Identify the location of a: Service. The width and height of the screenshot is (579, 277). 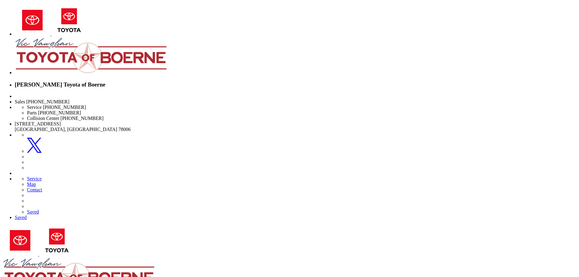
(302, 179).